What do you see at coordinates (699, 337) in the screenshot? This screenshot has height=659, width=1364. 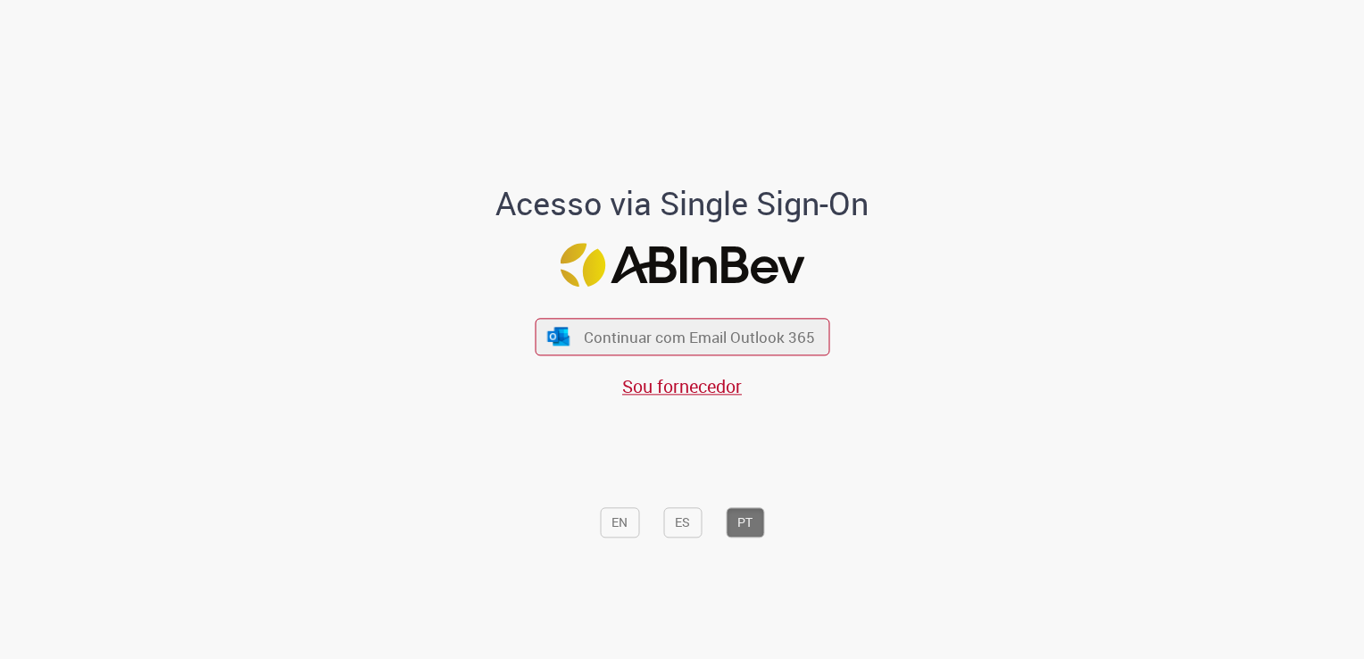 I see `span: Continuar com Email Outlook 365` at bounding box center [699, 337].